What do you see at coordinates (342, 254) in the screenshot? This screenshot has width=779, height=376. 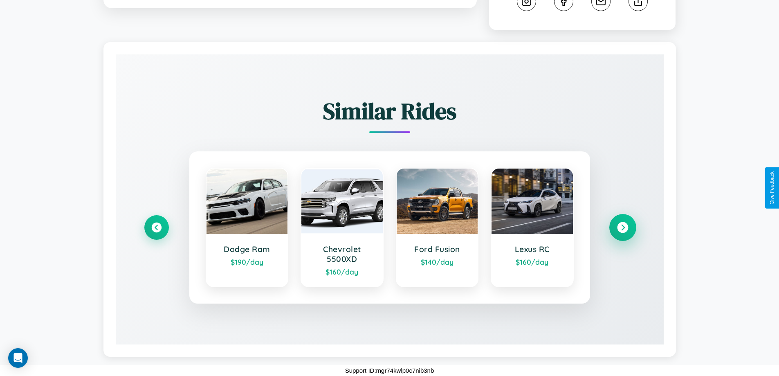 I see `h3: Chevrolet 5500XD` at bounding box center [342, 254].